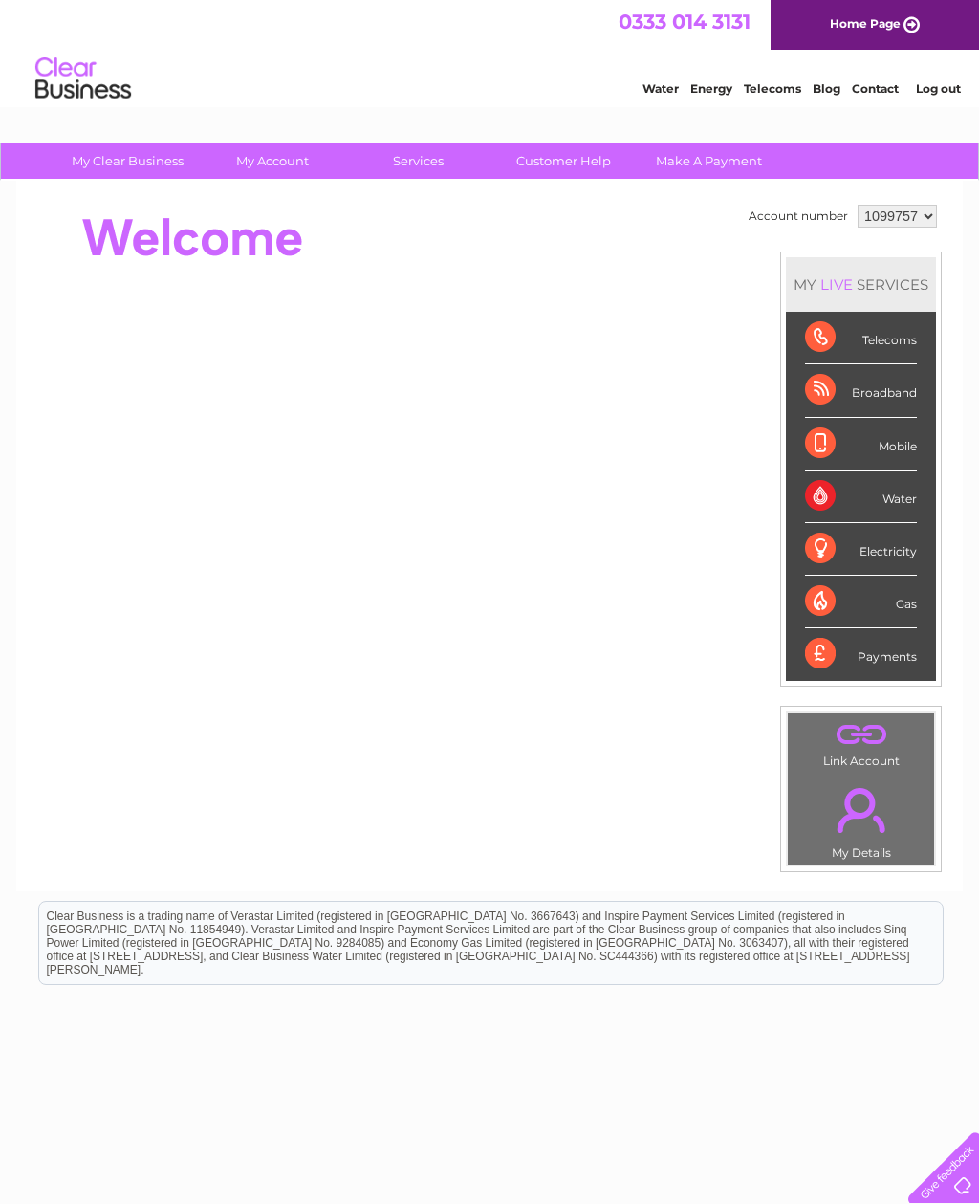 This screenshot has height=1204, width=979. I want to click on a: My Account, so click(272, 161).